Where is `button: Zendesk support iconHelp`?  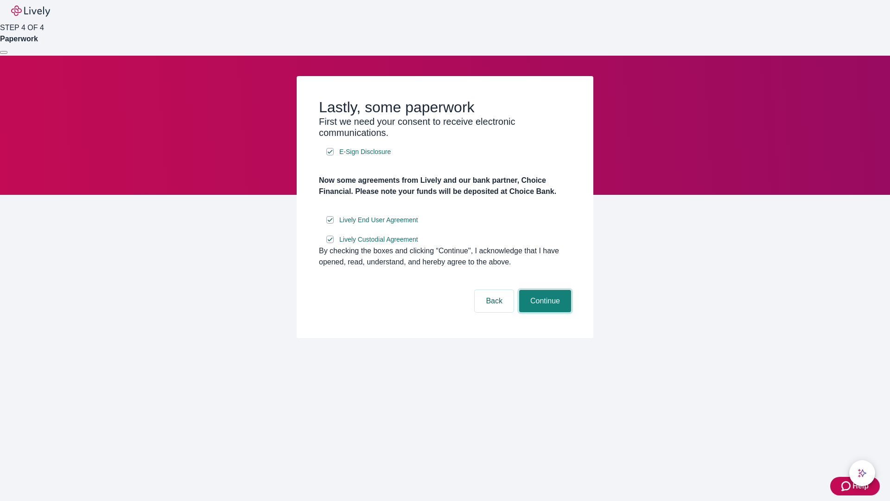 button: Zendesk support iconHelp is located at coordinates (855, 486).